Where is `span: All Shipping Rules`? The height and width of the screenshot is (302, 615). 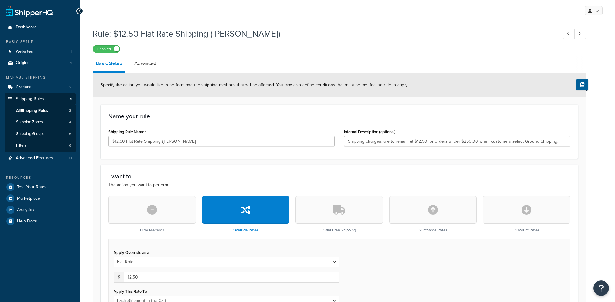 span: All Shipping Rules is located at coordinates (32, 111).